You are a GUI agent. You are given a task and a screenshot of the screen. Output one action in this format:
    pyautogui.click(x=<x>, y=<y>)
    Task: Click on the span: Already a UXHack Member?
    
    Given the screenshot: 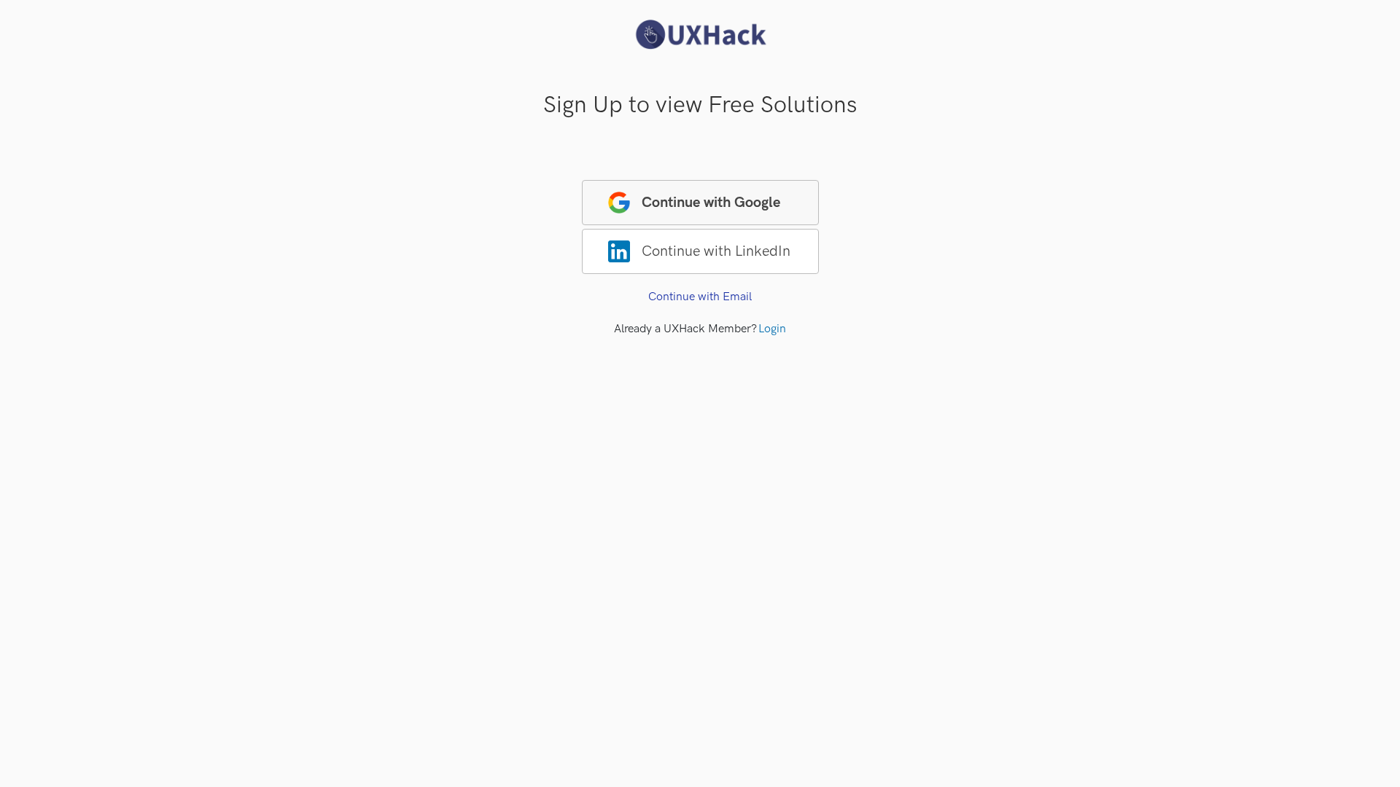 What is the action you would take?
    pyautogui.click(x=685, y=329)
    